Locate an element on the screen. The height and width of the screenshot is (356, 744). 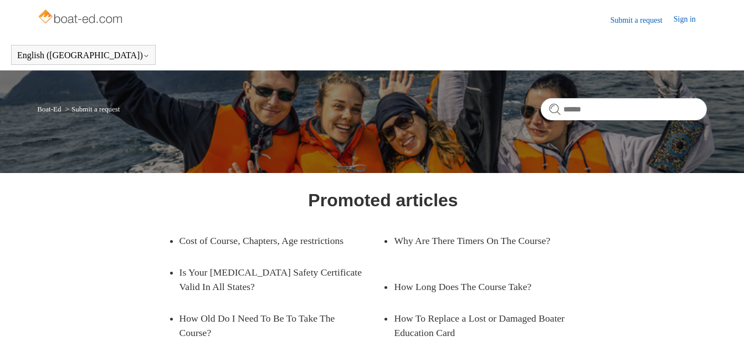
a: Cost of Course, Chapters, Age restrictions is located at coordinates (273, 241).